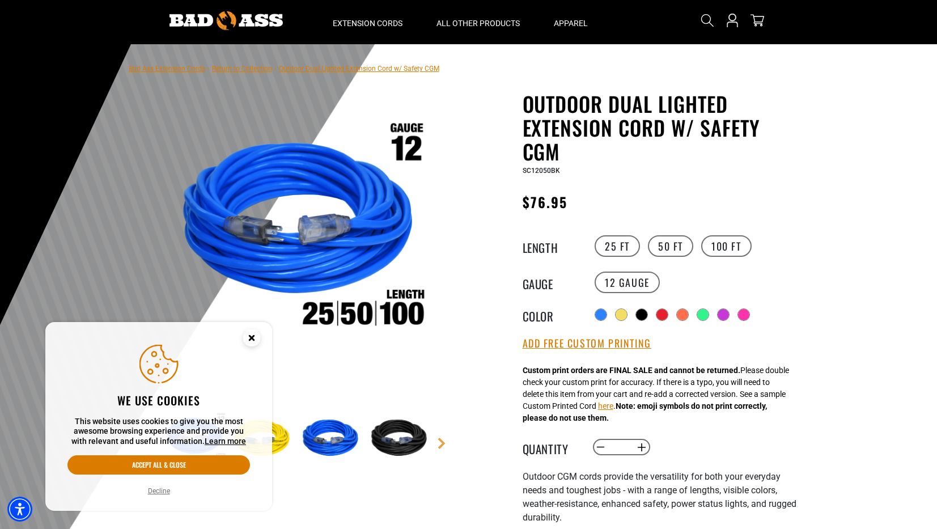  I want to click on span: Outdoor Dual Lighted Extension Cord w/ Safety CGM, so click(359, 69).